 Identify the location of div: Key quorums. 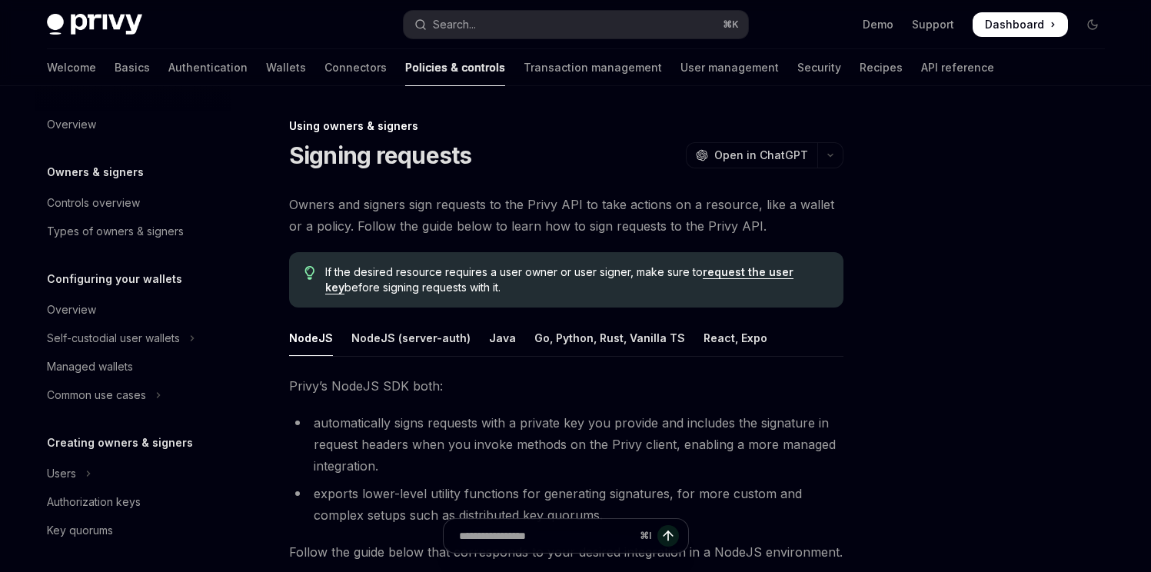
(80, 530).